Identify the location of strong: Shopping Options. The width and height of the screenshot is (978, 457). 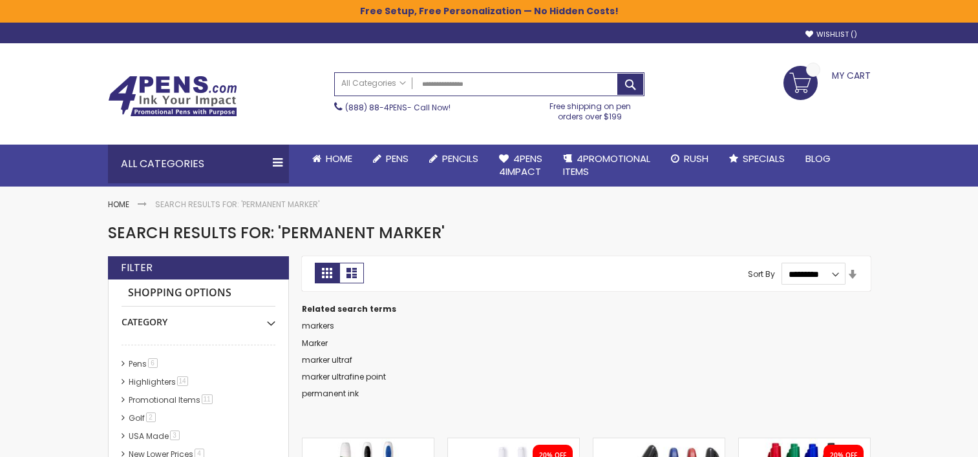
(198, 293).